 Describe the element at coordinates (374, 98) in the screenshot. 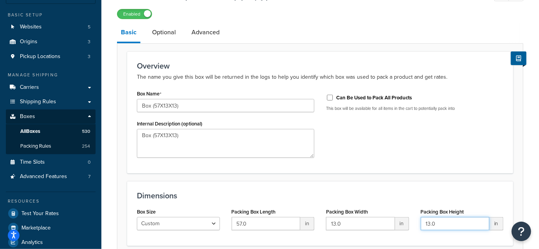

I see `label: Can Be Used to Pack All Products` at that location.